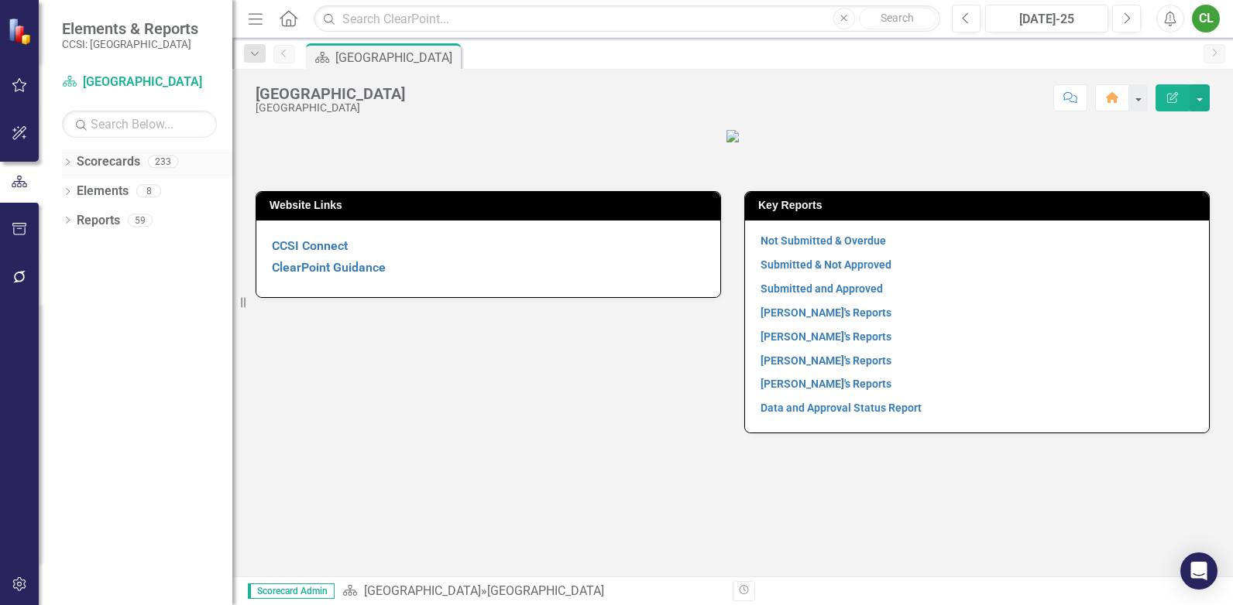 This screenshot has width=1233, height=605. What do you see at coordinates (139, 124) in the screenshot?
I see `input: Search Below...` at bounding box center [139, 124].